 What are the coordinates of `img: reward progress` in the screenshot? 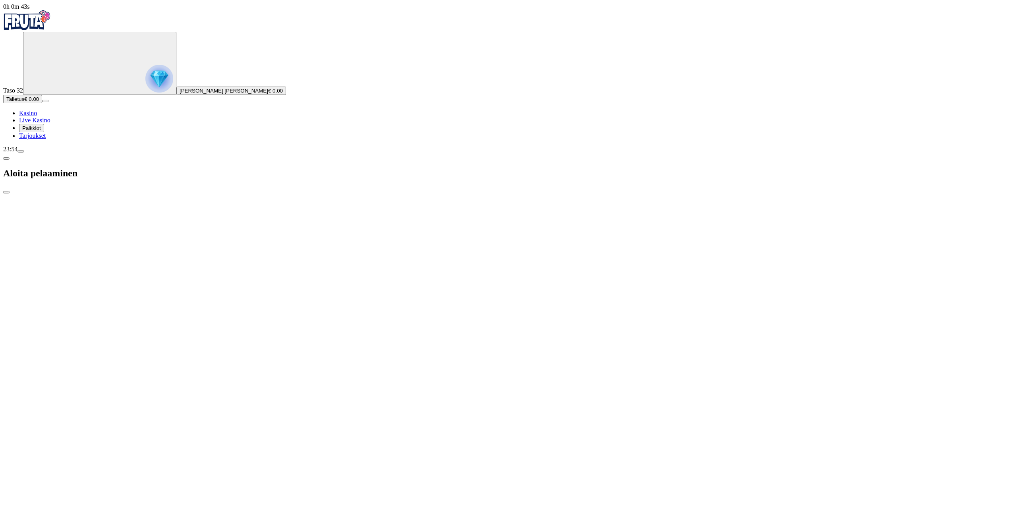 It's located at (159, 79).